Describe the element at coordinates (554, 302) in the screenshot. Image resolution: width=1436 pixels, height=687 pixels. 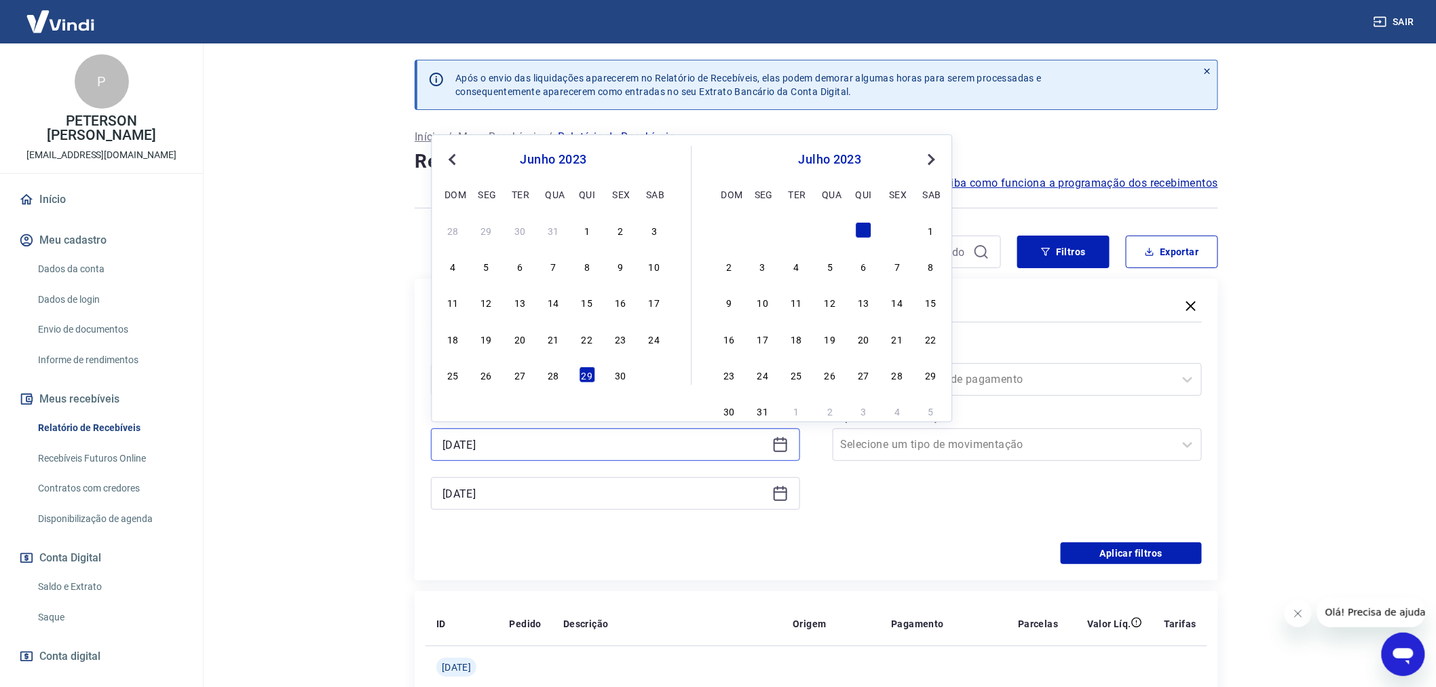
I see `div: month 2023-06` at that location.